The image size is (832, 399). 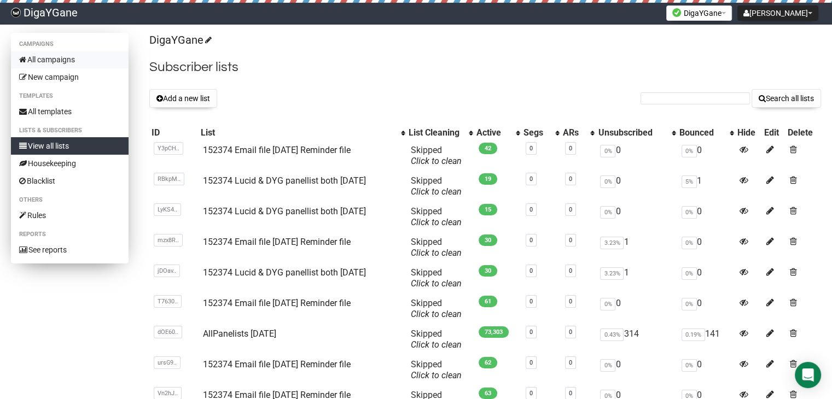 I want to click on li: Campaigns, so click(x=69, y=44).